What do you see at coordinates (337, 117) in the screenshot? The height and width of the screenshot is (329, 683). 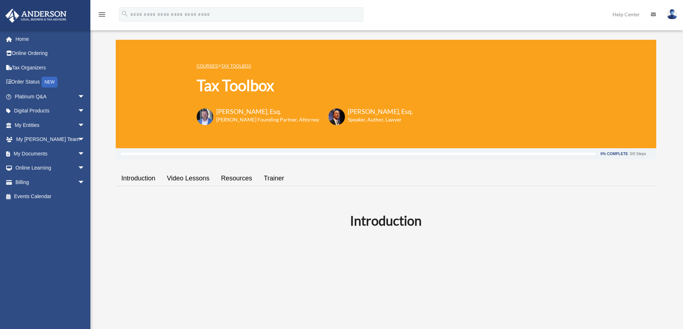 I see `img: Scott-Estill-Headshot.png` at bounding box center [337, 117].